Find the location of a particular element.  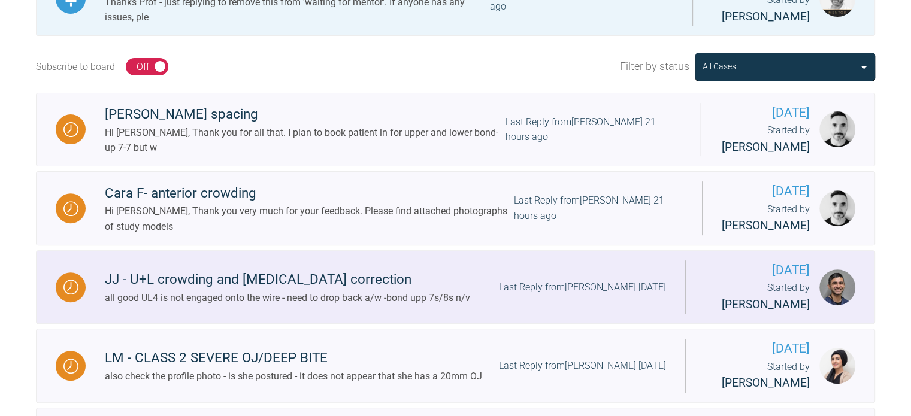

div: LM - CLASS 2 SEVERE OJ/DEEP BITE is located at coordinates (293, 358).